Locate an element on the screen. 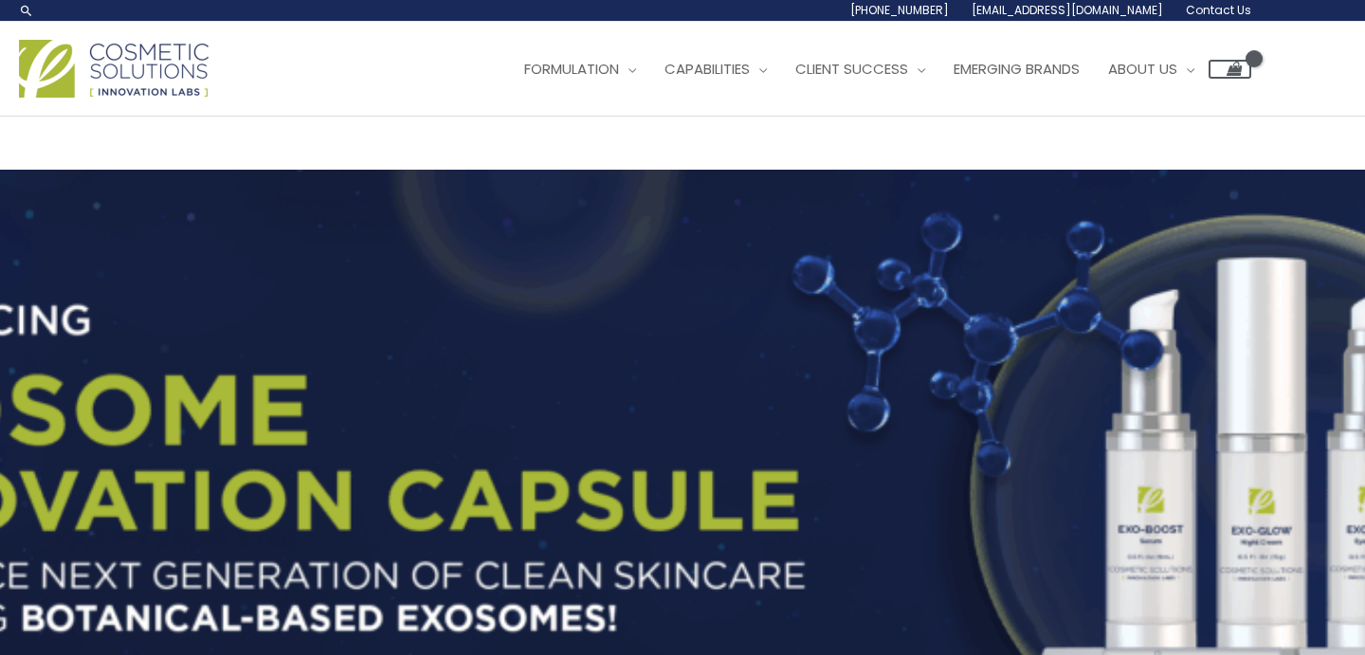 This screenshot has height=655, width=1365. span: Client Success is located at coordinates (851, 68).